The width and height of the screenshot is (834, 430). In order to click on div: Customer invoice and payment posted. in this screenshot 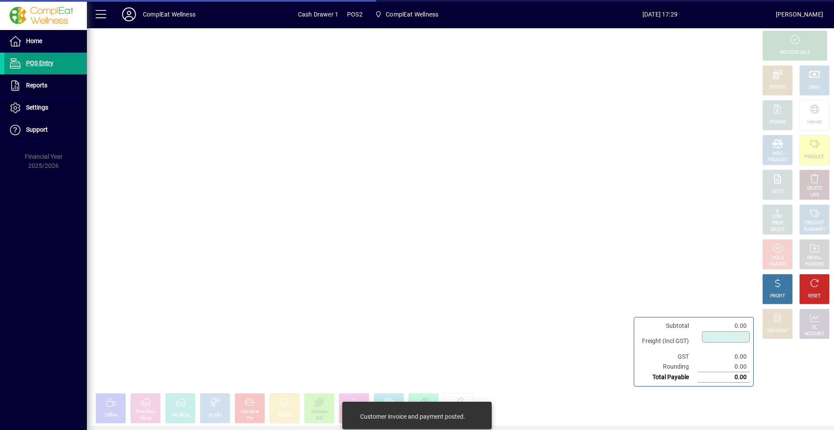, I will do `click(413, 416)`.